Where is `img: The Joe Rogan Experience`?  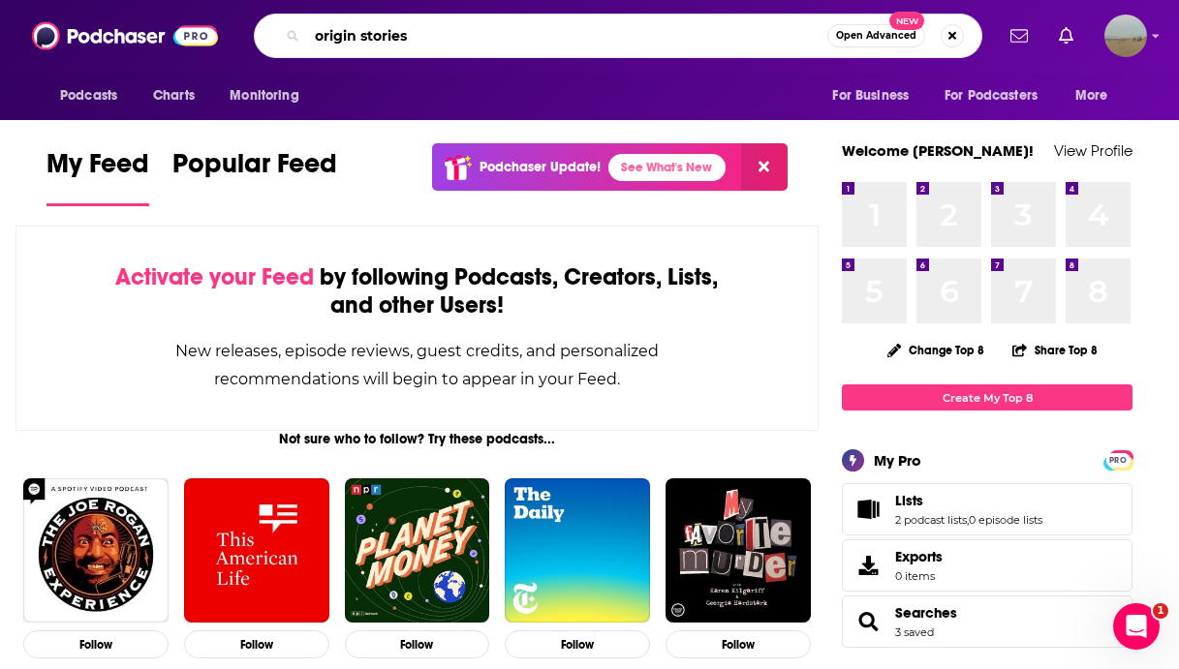
img: The Joe Rogan Experience is located at coordinates (96, 551).